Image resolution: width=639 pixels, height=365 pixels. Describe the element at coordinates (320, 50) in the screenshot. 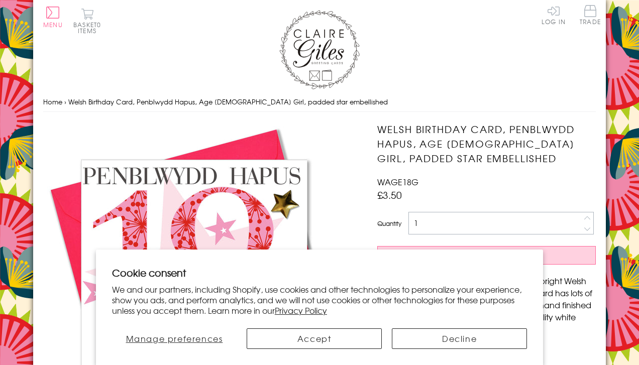

I see `img: Claire Giles Greetings Cards` at that location.